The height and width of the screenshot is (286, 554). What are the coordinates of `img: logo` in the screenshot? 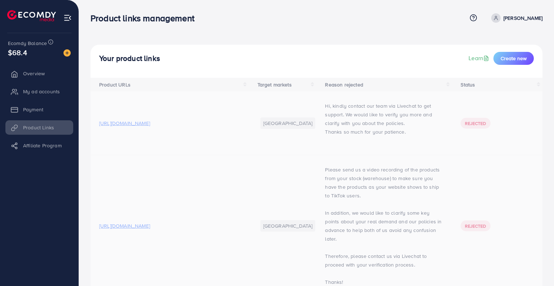 It's located at (31, 16).